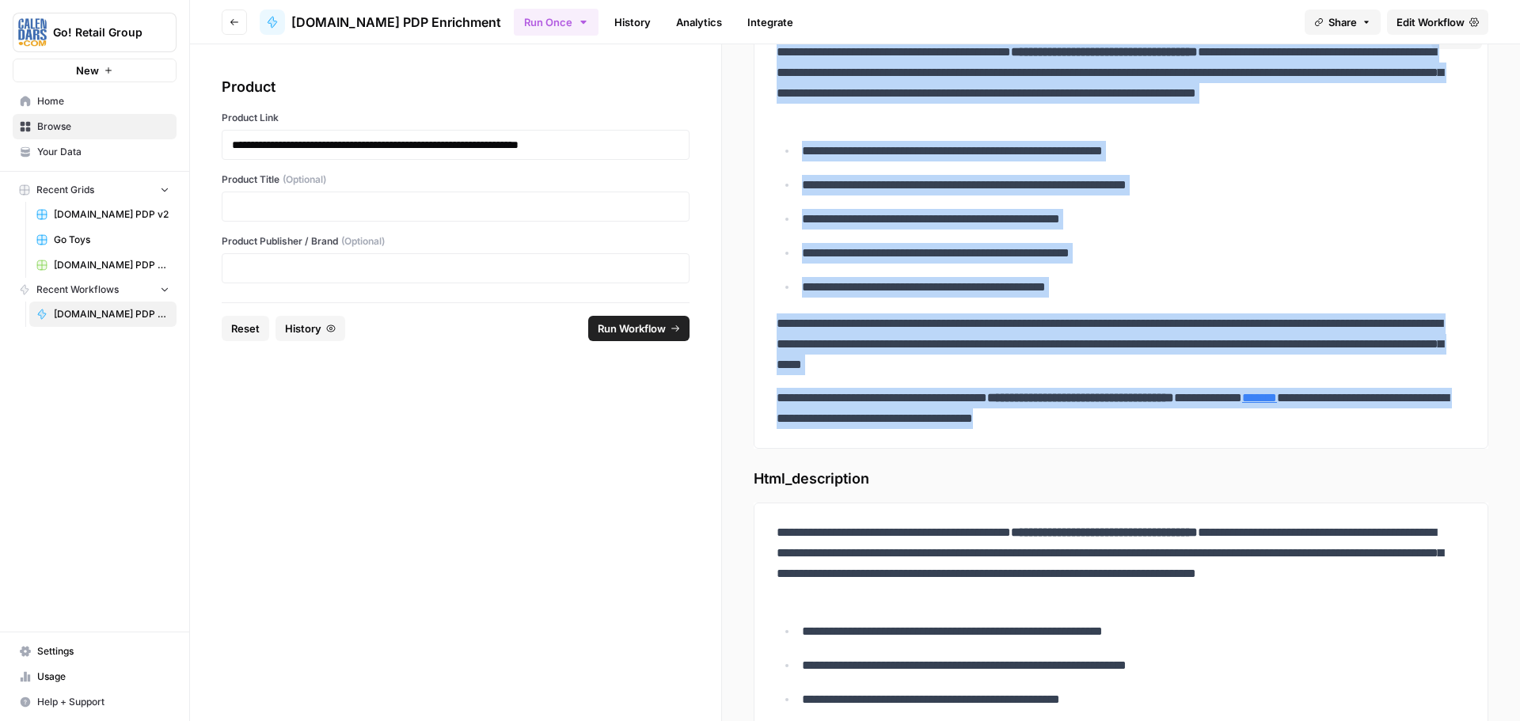 The image size is (1520, 721). I want to click on a: Edit Workflow, so click(1437, 22).